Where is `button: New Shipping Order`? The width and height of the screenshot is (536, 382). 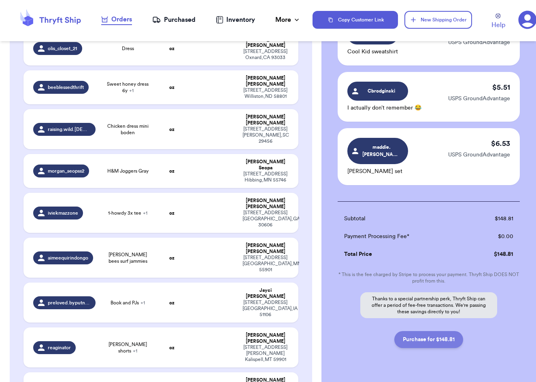 button: New Shipping Order is located at coordinates (438, 20).